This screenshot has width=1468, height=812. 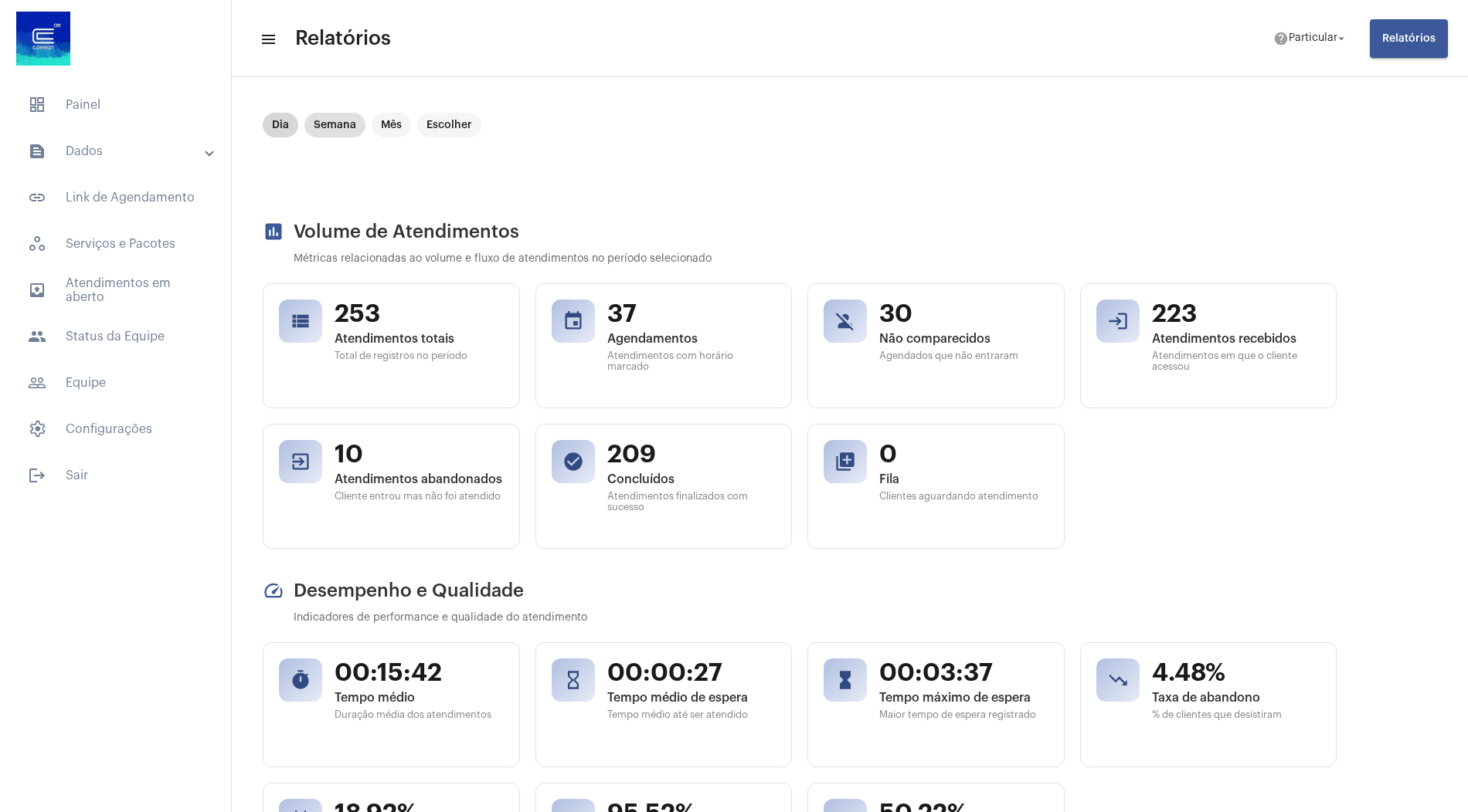 I want to click on span: Tempo médio, so click(x=419, y=698).